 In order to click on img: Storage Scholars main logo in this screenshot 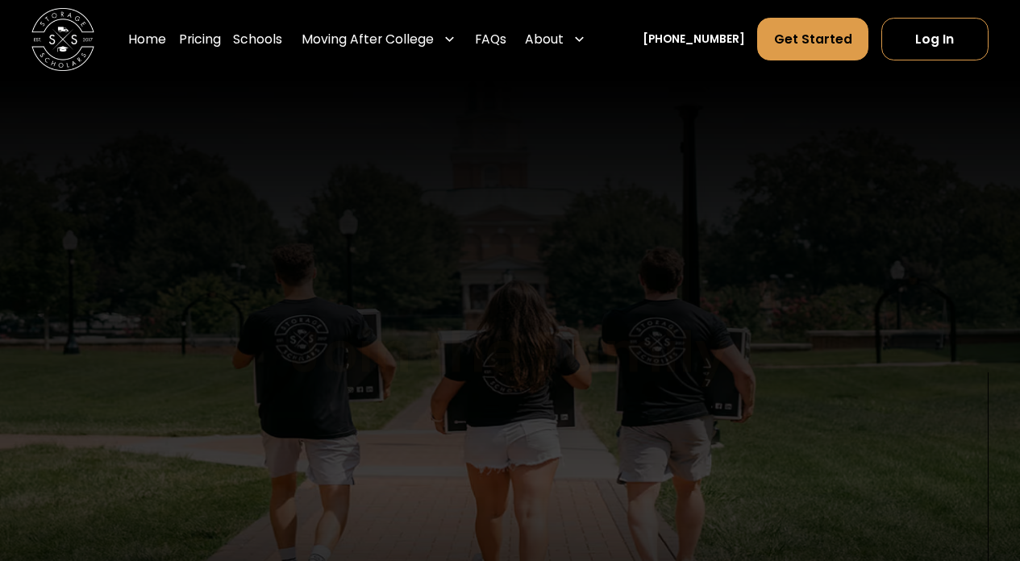, I will do `click(63, 40)`.